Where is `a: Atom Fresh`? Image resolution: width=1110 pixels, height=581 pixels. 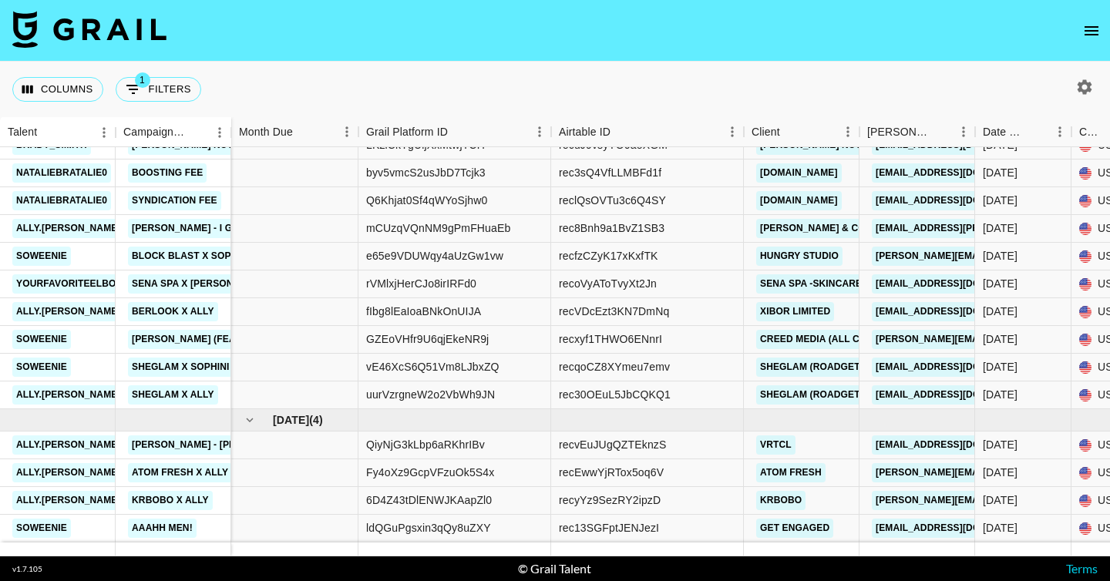 a: Atom Fresh is located at coordinates (791, 473).